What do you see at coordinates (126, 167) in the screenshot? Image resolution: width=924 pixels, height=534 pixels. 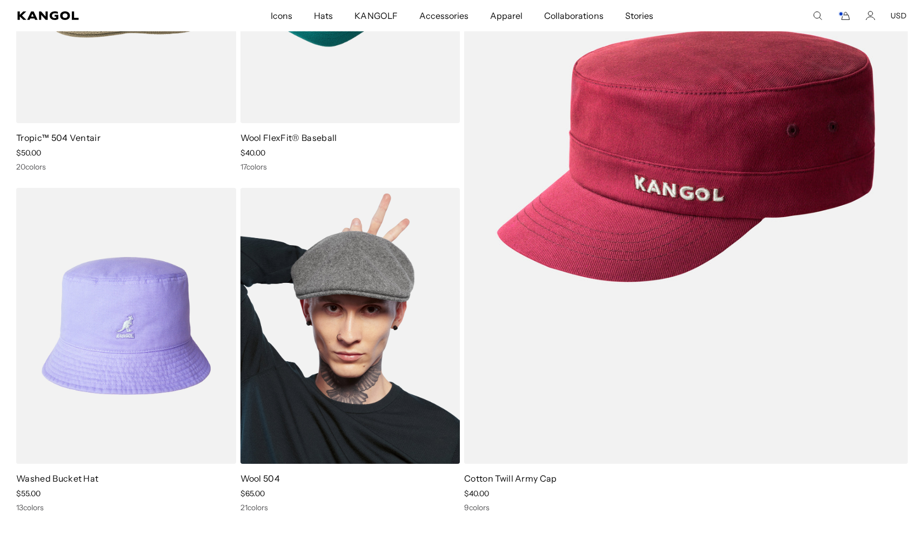 I see `div: 20 colors` at bounding box center [126, 167].